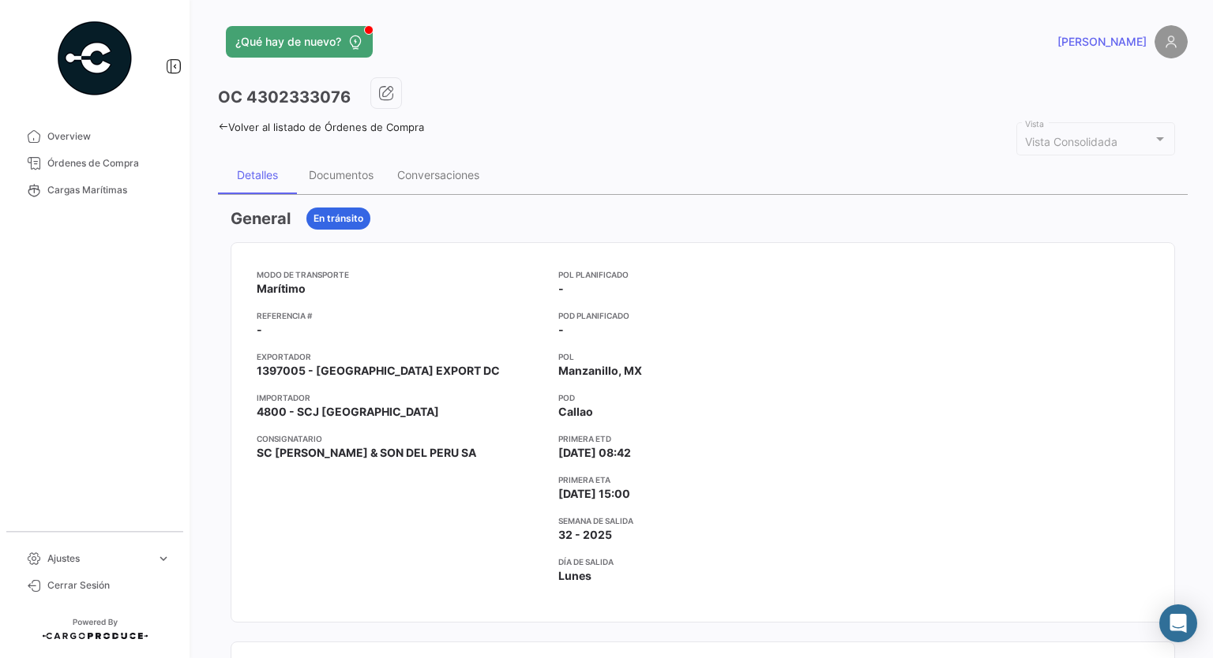 The image size is (1213, 658). What do you see at coordinates (99, 559) in the screenshot?
I see `span: Ajustes` at bounding box center [99, 559].